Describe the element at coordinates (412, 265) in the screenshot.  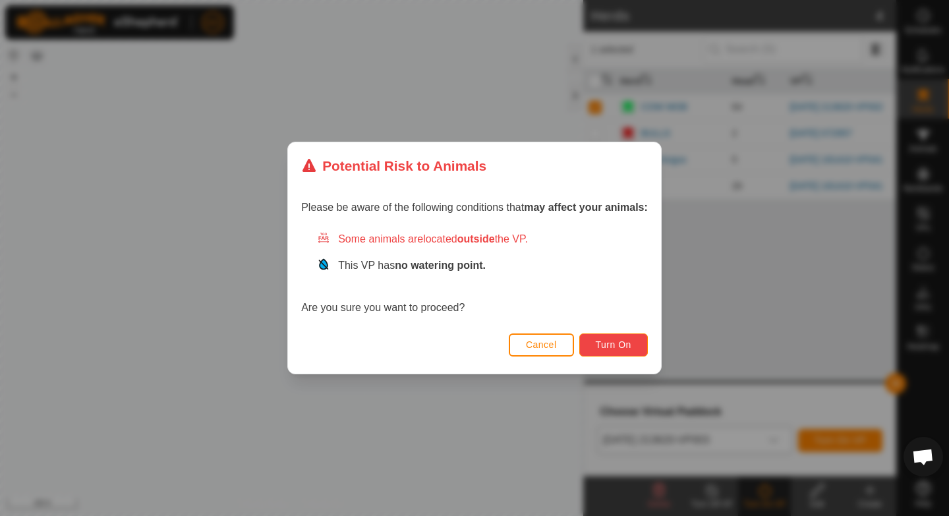
I see `span: This VP has` at that location.